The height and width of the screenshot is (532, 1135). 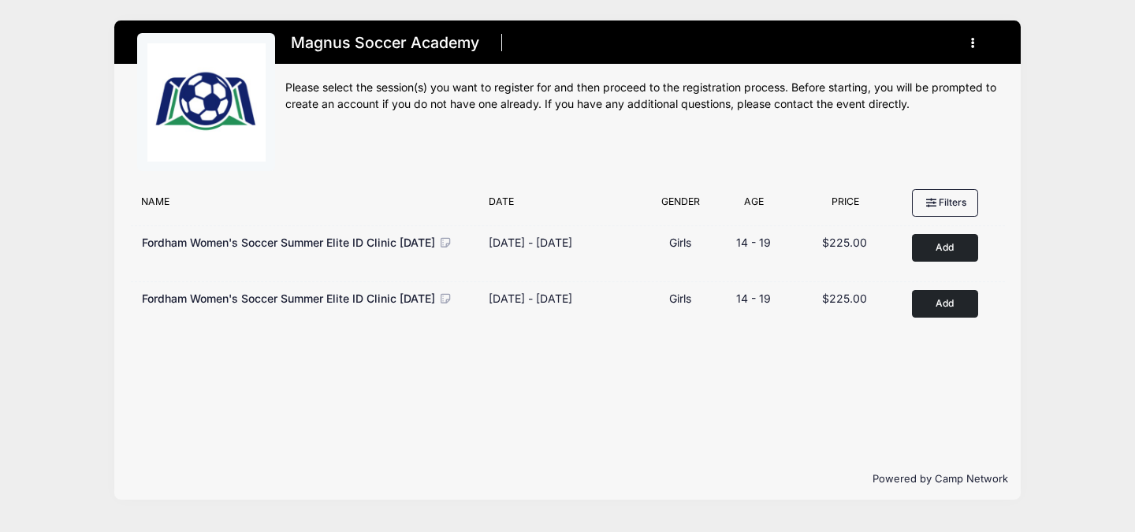 What do you see at coordinates (680, 206) in the screenshot?
I see `div: Gender` at bounding box center [680, 206].